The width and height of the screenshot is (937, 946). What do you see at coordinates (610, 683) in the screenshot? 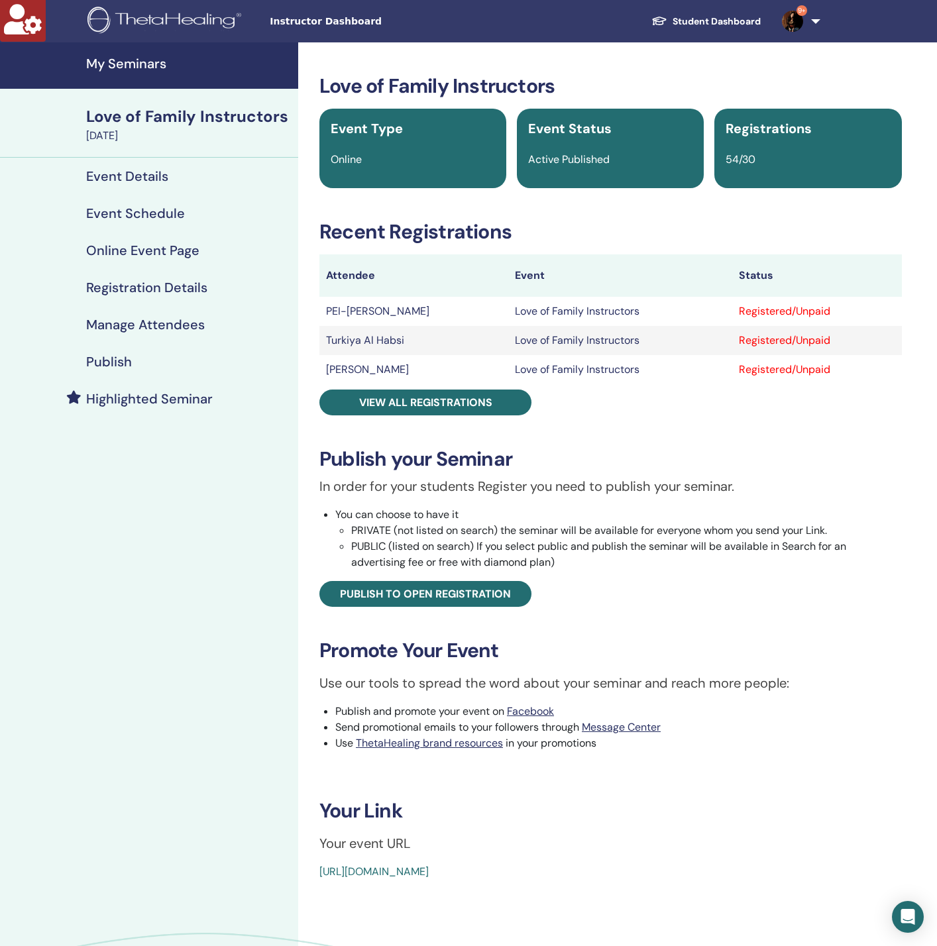
I see `p: Use our tools to spread the word about your seminar and reach more people:` at bounding box center [610, 683].